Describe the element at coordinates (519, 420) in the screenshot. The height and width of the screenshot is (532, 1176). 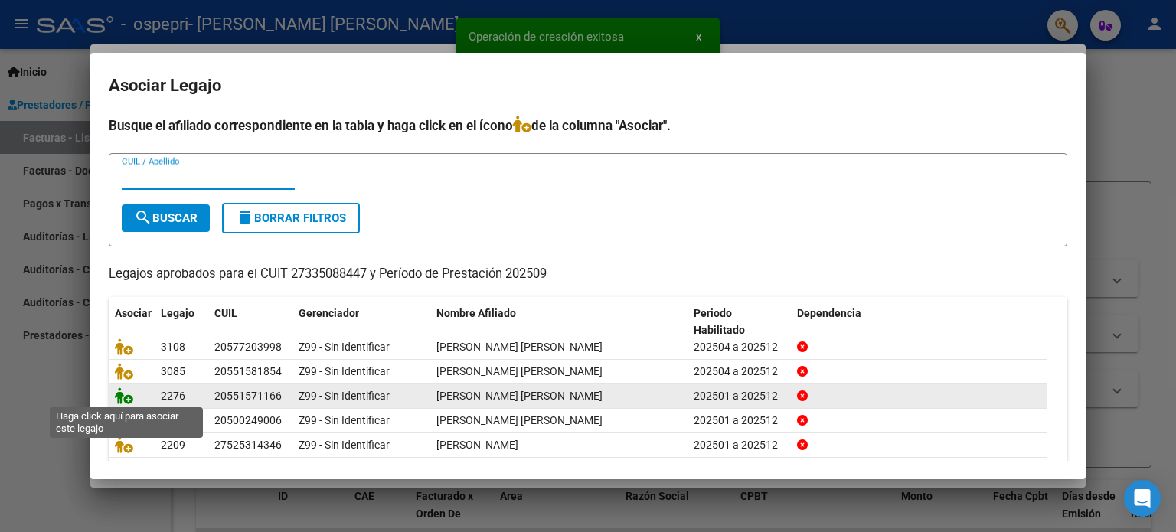
I see `span: NAWRATH FLORES ALEXANDER ELVIS` at that location.